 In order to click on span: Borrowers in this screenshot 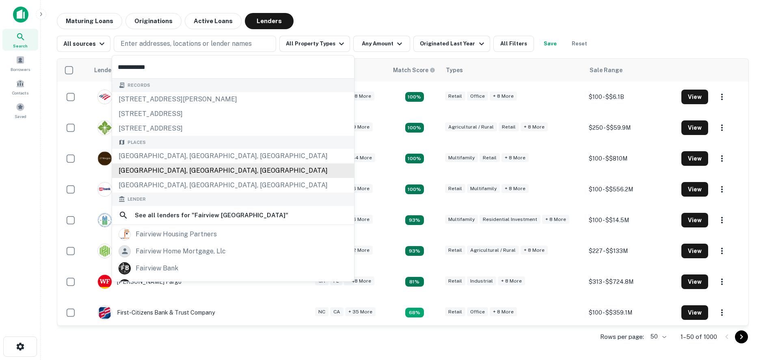, I will do `click(20, 69)`.